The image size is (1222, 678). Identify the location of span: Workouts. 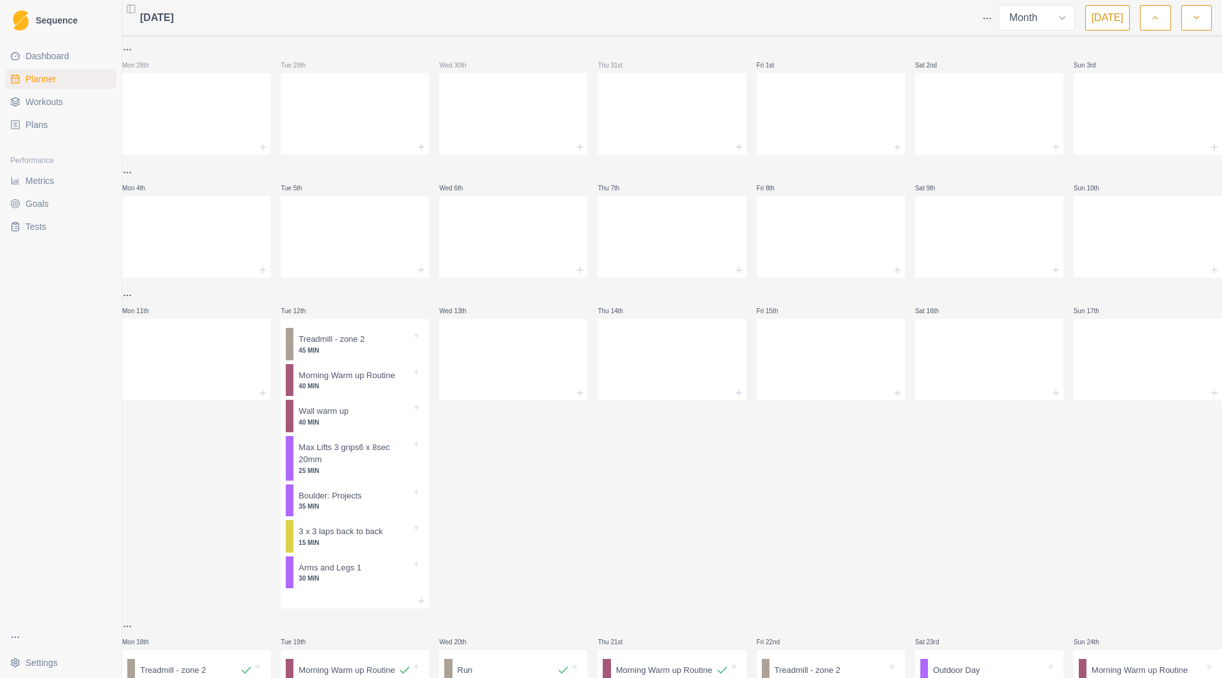
(44, 102).